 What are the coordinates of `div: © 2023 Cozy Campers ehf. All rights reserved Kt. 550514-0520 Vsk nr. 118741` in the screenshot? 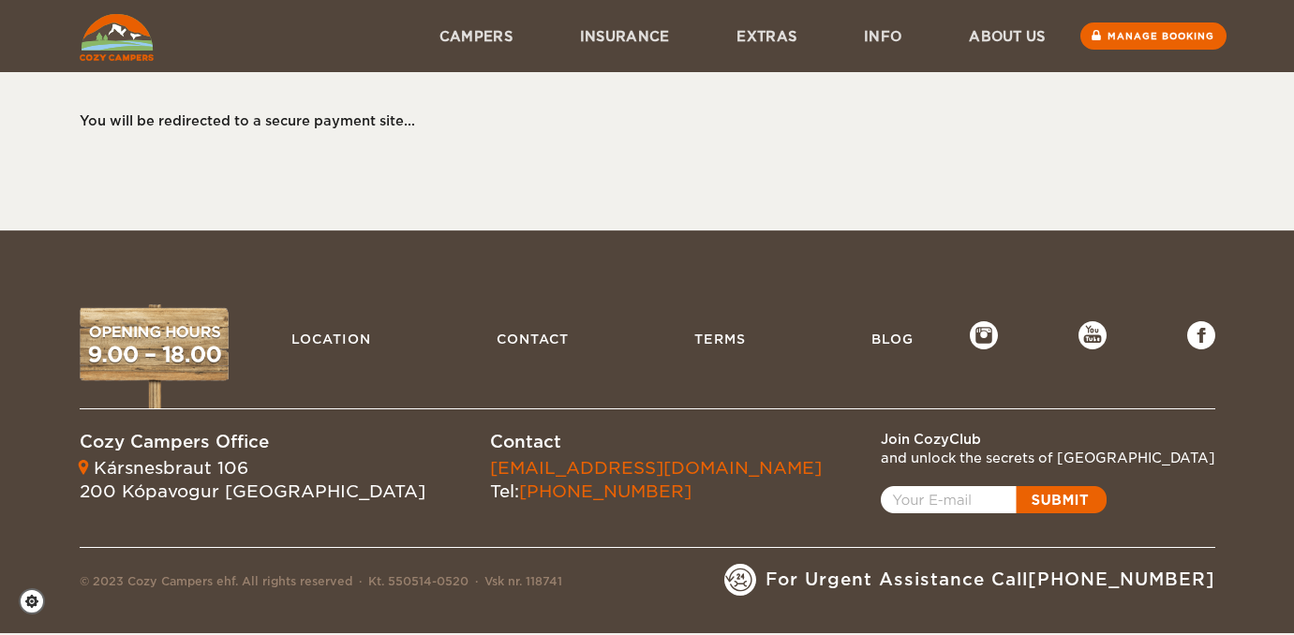 It's located at (320, 585).